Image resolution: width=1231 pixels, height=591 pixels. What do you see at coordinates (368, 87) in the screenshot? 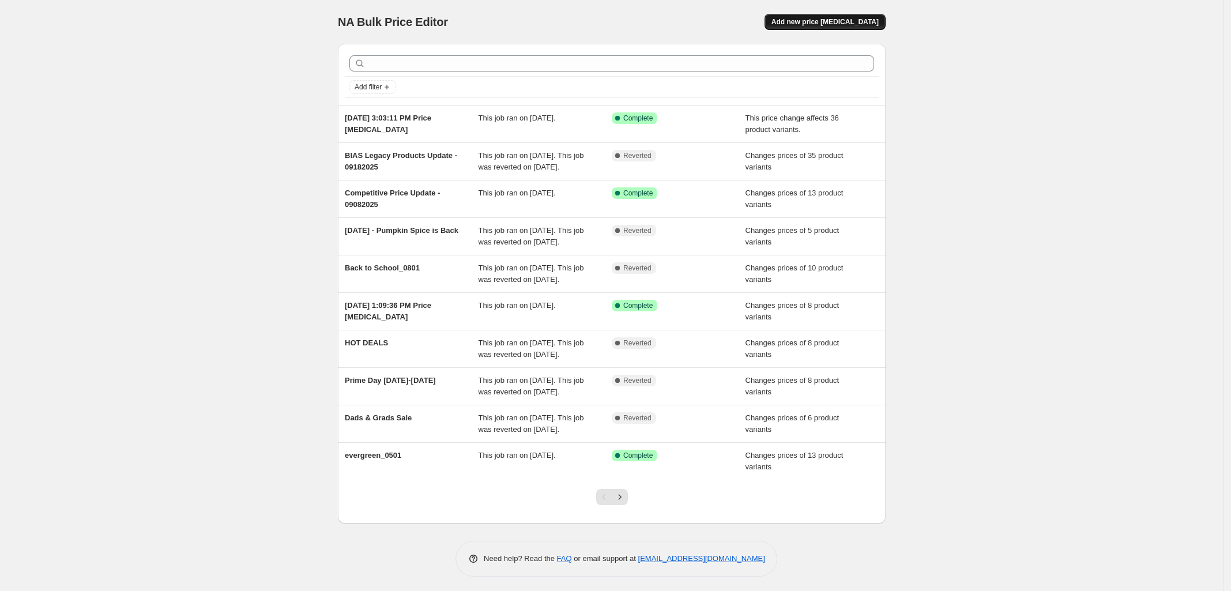
I see `span: Add filter` at bounding box center [368, 87].